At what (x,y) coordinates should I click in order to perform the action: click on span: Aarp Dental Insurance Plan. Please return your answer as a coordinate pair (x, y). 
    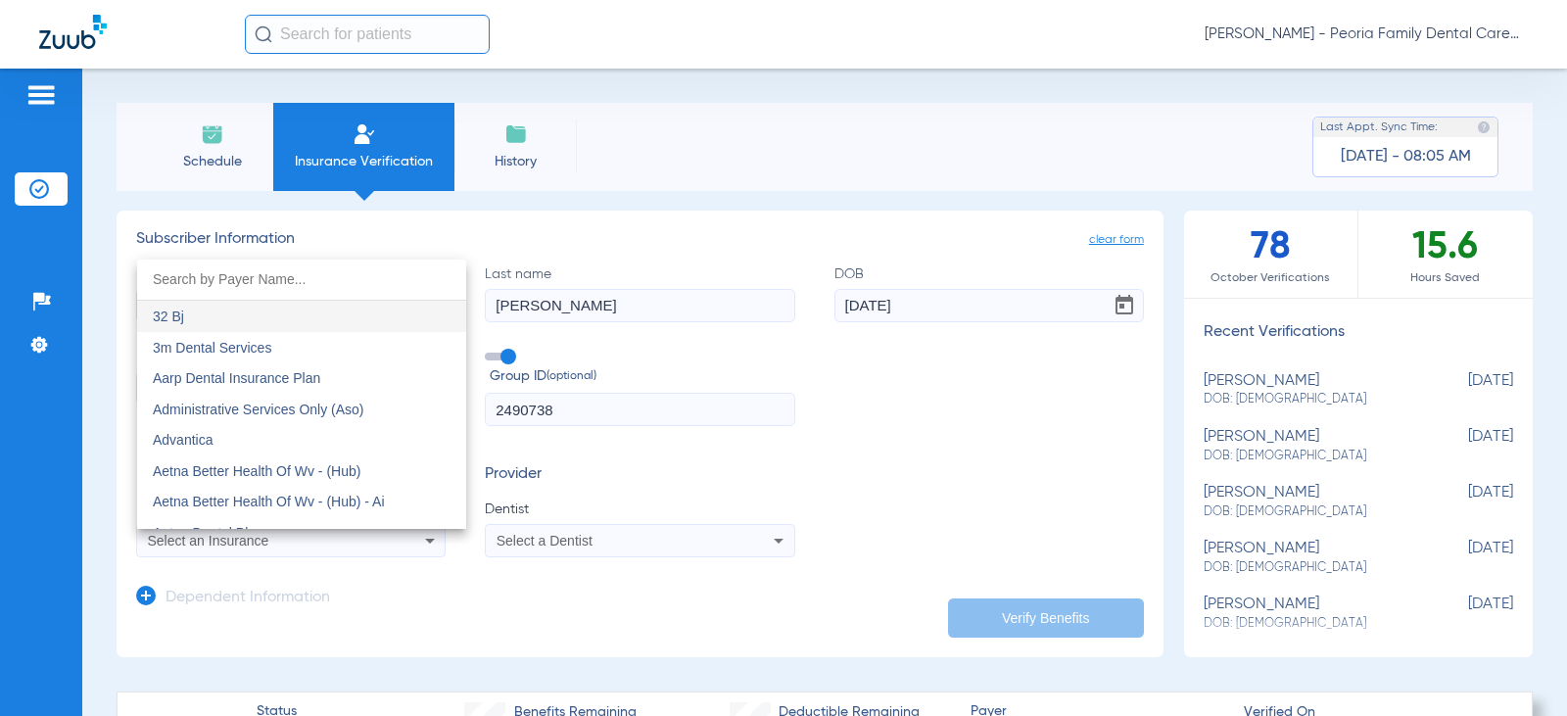
    Looking at the image, I should click on (236, 378).